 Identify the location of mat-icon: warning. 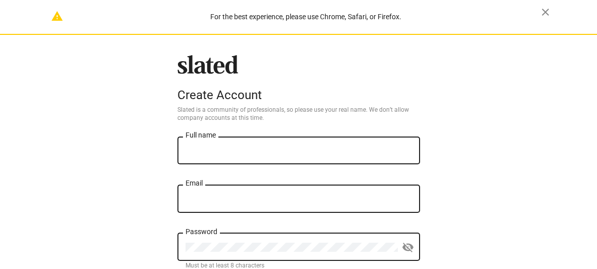
(57, 16).